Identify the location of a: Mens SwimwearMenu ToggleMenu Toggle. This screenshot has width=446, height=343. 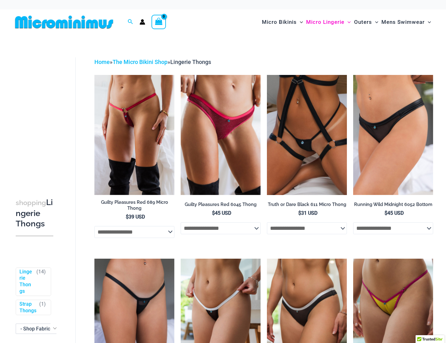
(406, 22).